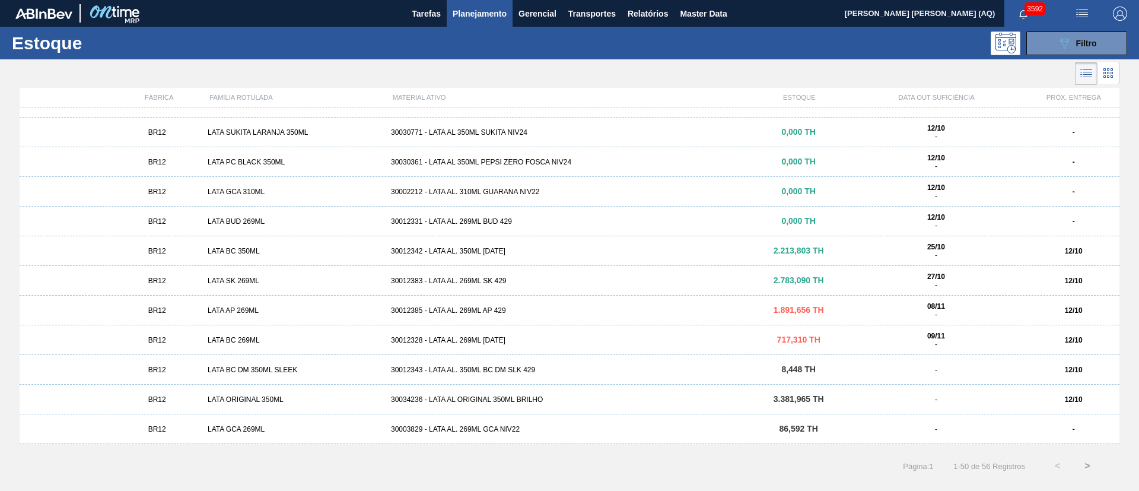 The height and width of the screenshot is (491, 1139). Describe the element at coordinates (294, 281) in the screenshot. I see `div: LATA SK 269ML` at that location.